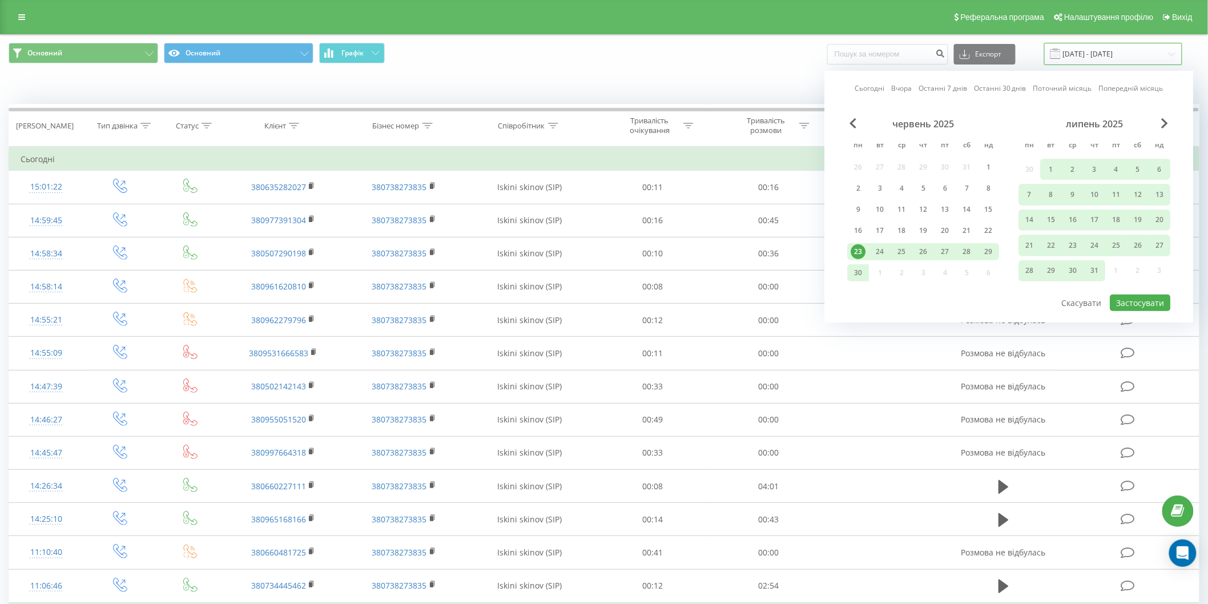  What do you see at coordinates (989, 231) in the screenshot?
I see `div: нд 22 черв 2025 р.` at bounding box center [989, 231].